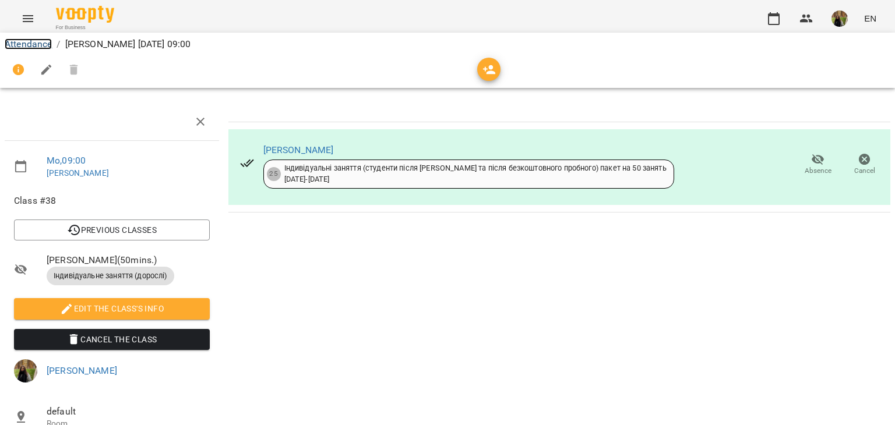 This screenshot has height=425, width=895. I want to click on span: Індивідуальне заняття (дорослі), so click(110, 276).